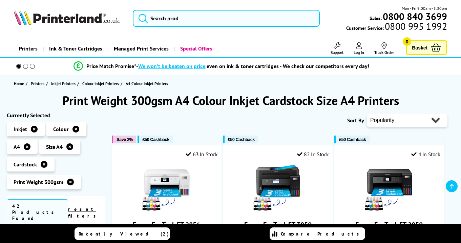 The height and width of the screenshot is (243, 461). Describe the element at coordinates (221, 66) in the screenshot. I see `li: modal_Promise` at that location.